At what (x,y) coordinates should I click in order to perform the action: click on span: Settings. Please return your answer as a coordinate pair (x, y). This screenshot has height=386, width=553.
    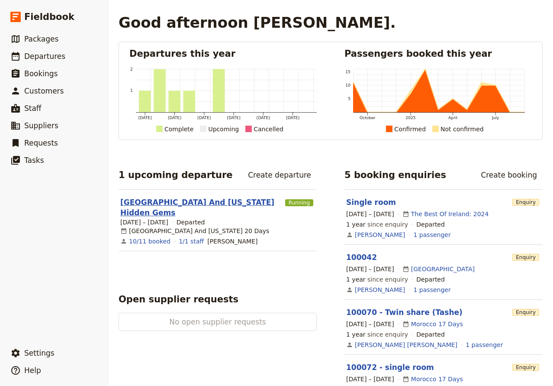
    Looking at the image, I should click on (39, 353).